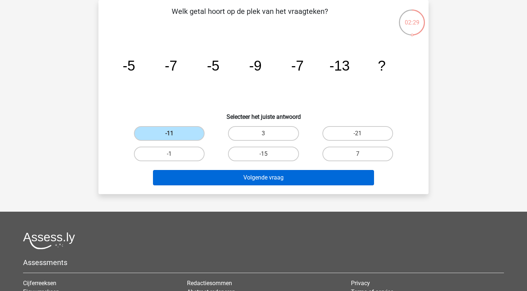 This screenshot has height=291, width=527. What do you see at coordinates (49, 241) in the screenshot?
I see `img: Assessly logo` at bounding box center [49, 241].